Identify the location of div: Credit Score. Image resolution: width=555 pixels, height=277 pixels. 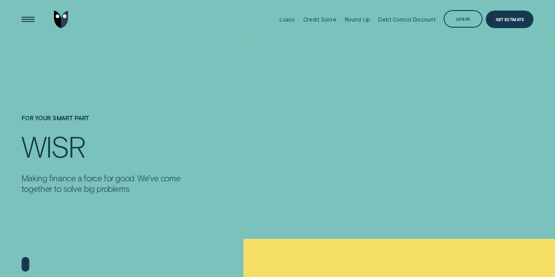
(320, 19).